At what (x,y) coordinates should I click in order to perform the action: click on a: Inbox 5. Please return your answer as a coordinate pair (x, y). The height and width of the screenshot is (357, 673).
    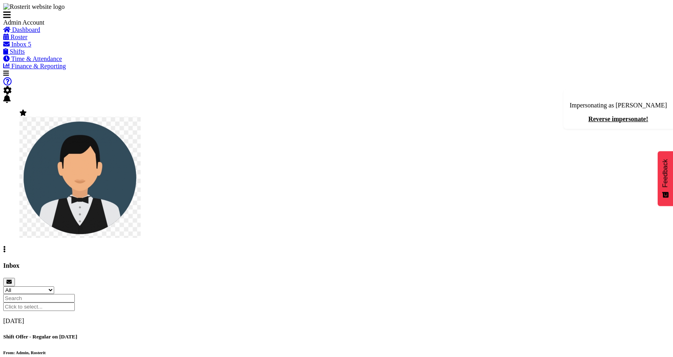
    Looking at the image, I should click on (17, 44).